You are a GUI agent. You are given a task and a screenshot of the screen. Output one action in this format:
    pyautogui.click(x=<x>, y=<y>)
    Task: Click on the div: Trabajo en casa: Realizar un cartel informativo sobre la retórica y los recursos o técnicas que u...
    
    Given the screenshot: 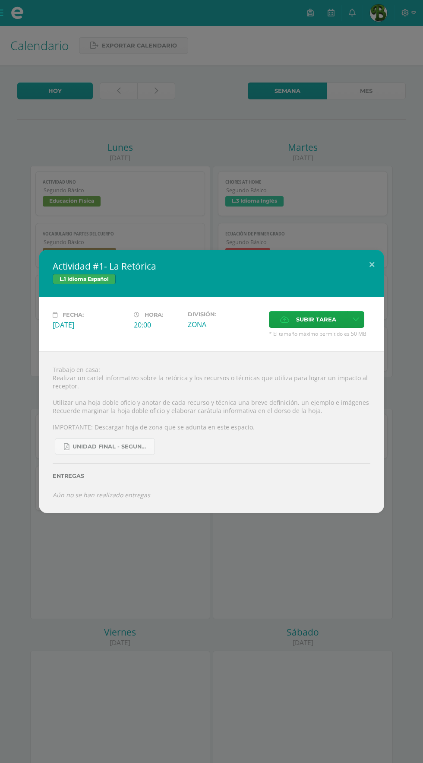 What is the action you would take?
    pyautogui.click(x=212, y=432)
    